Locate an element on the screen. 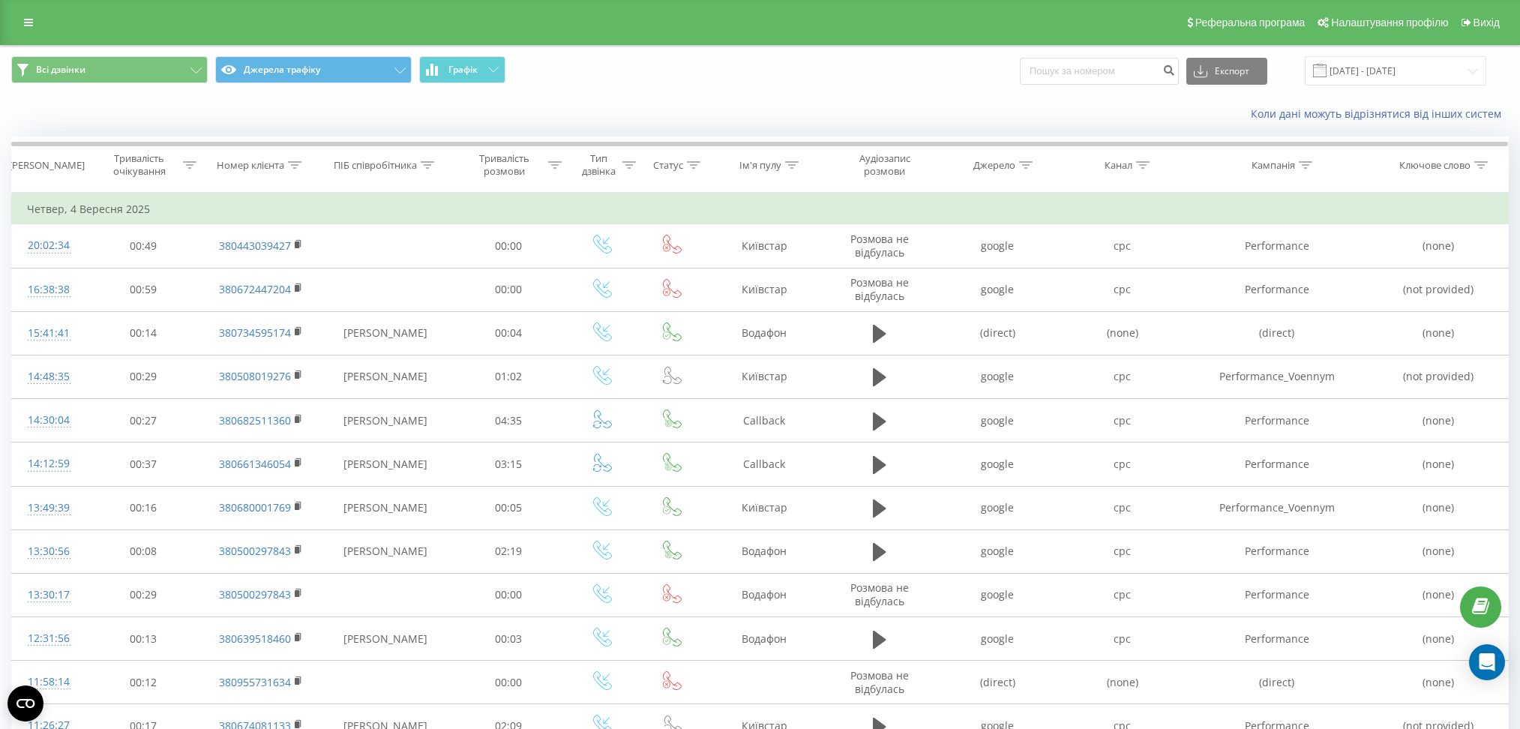 This screenshot has height=729, width=1520. span: Всі дзвінки is located at coordinates (61, 70).